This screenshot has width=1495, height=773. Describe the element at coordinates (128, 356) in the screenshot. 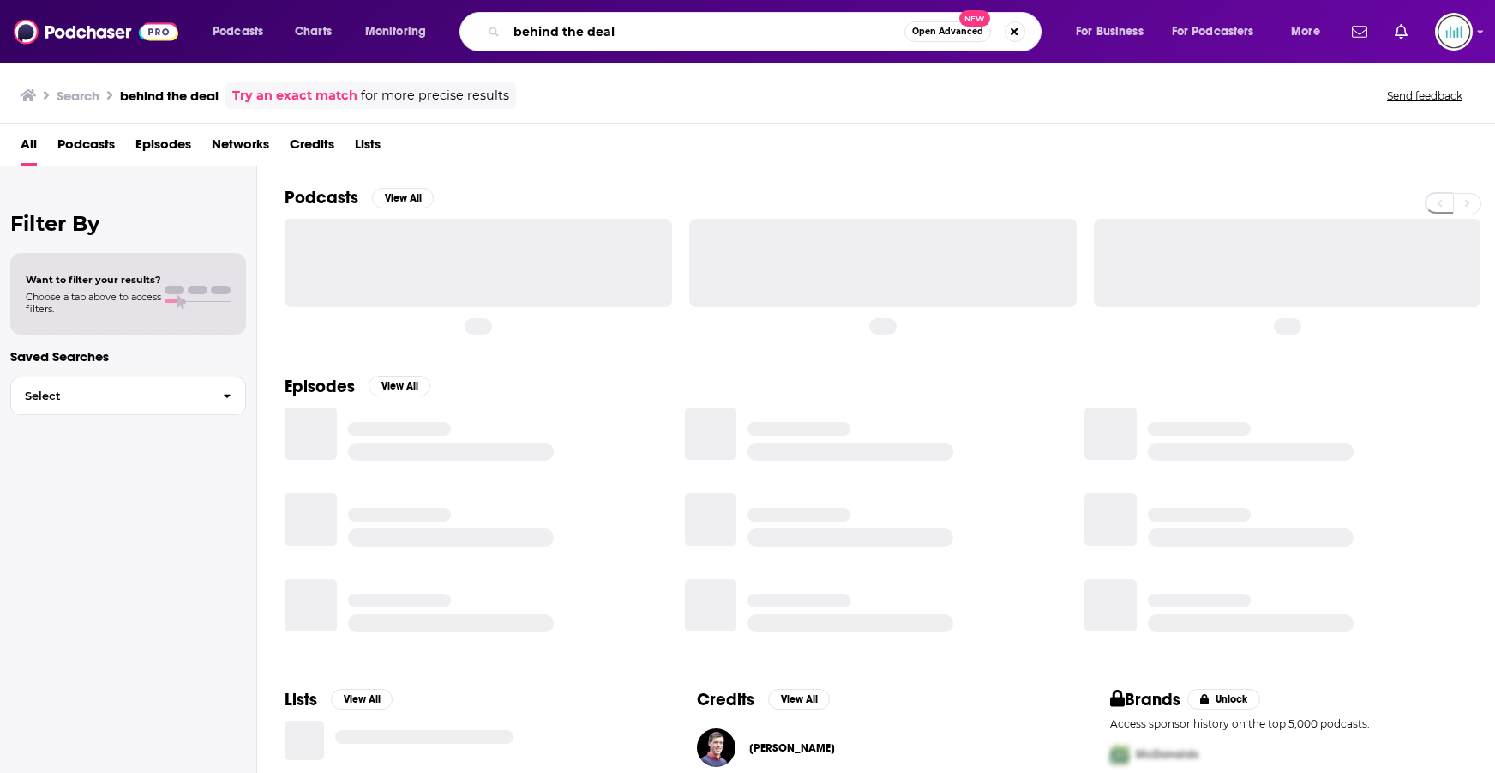

I see `p: Saved Searches` at that location.